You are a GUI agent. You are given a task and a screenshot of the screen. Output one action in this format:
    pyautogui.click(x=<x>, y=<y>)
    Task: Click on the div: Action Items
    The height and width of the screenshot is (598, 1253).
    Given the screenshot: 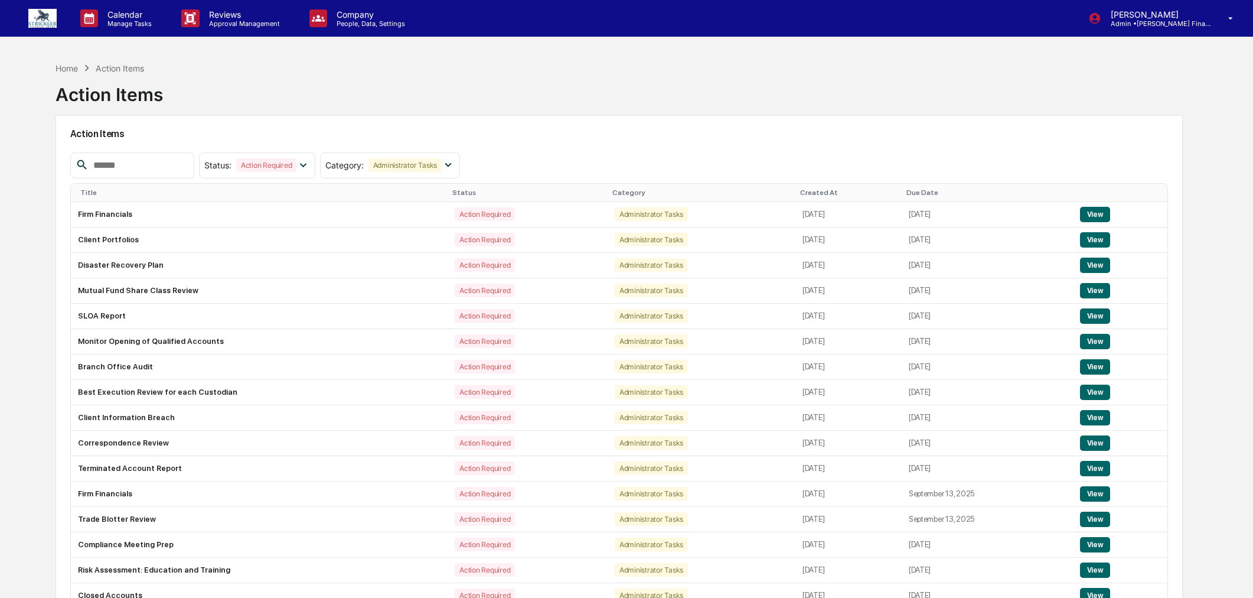 What is the action you would take?
    pyautogui.click(x=120, y=68)
    